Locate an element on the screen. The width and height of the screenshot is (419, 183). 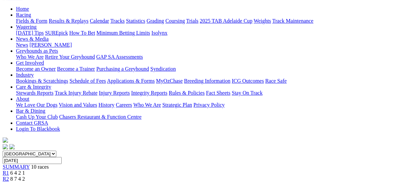
a: Injury Reports is located at coordinates (114, 93).